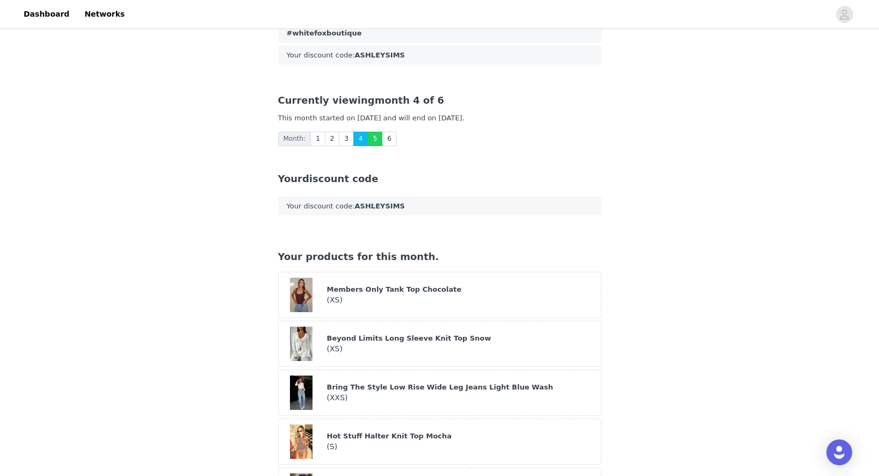  I want to click on a: 1, so click(318, 138).